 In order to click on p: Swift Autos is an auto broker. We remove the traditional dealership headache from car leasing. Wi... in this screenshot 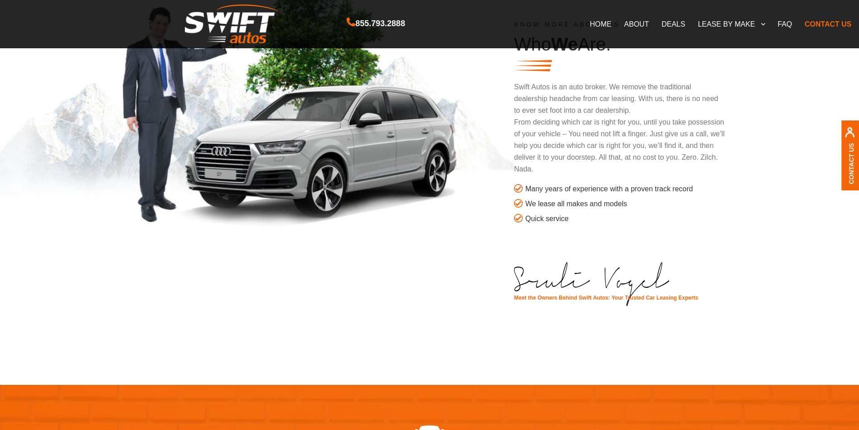, I will do `click(620, 99)`.